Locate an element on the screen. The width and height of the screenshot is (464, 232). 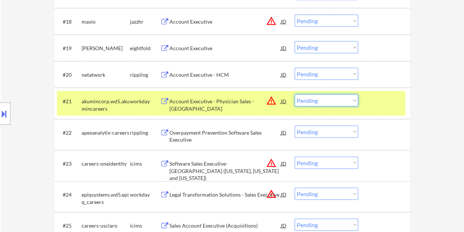
div: Account Executive - HCM is located at coordinates (225, 75).